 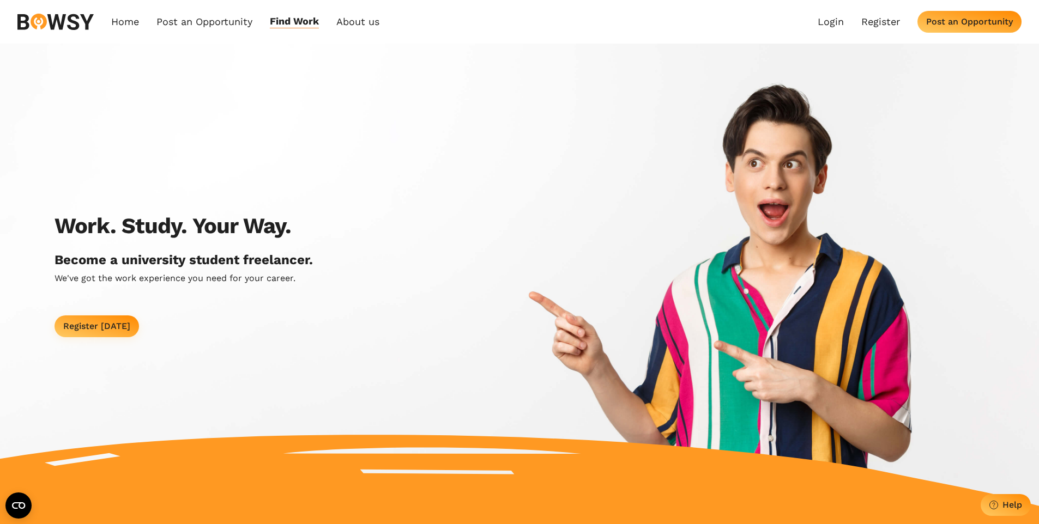 I want to click on button: Post an Opportunity, so click(x=969, y=22).